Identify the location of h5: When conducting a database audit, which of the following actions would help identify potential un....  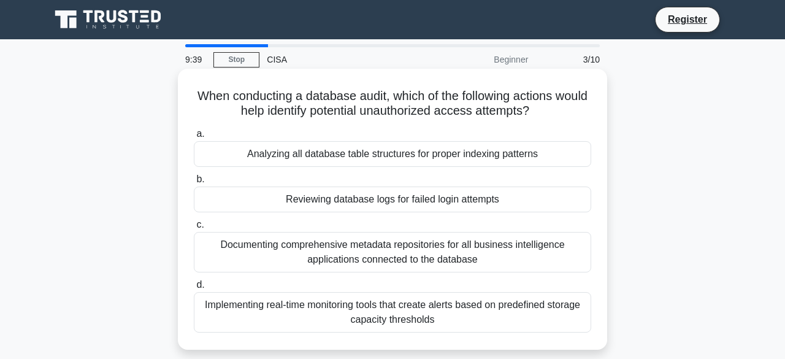
(393, 104).